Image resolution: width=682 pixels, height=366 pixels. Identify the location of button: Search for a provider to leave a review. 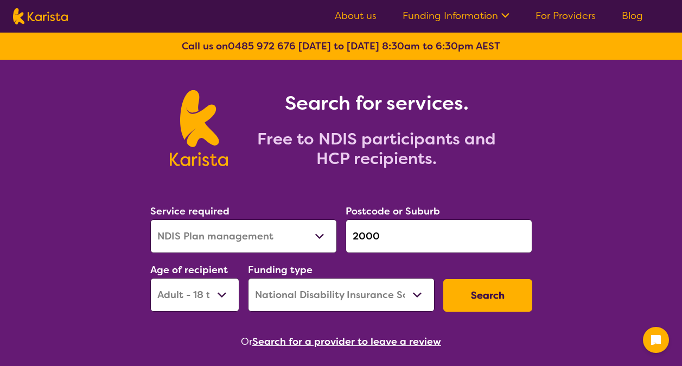
(347, 341).